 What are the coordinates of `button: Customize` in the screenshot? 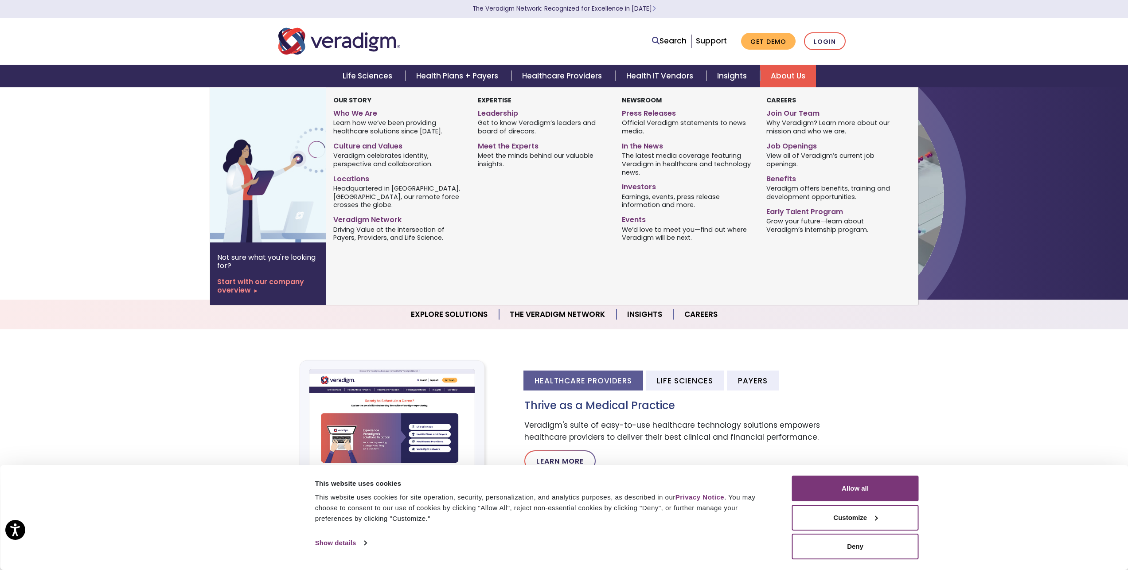 It's located at (855, 518).